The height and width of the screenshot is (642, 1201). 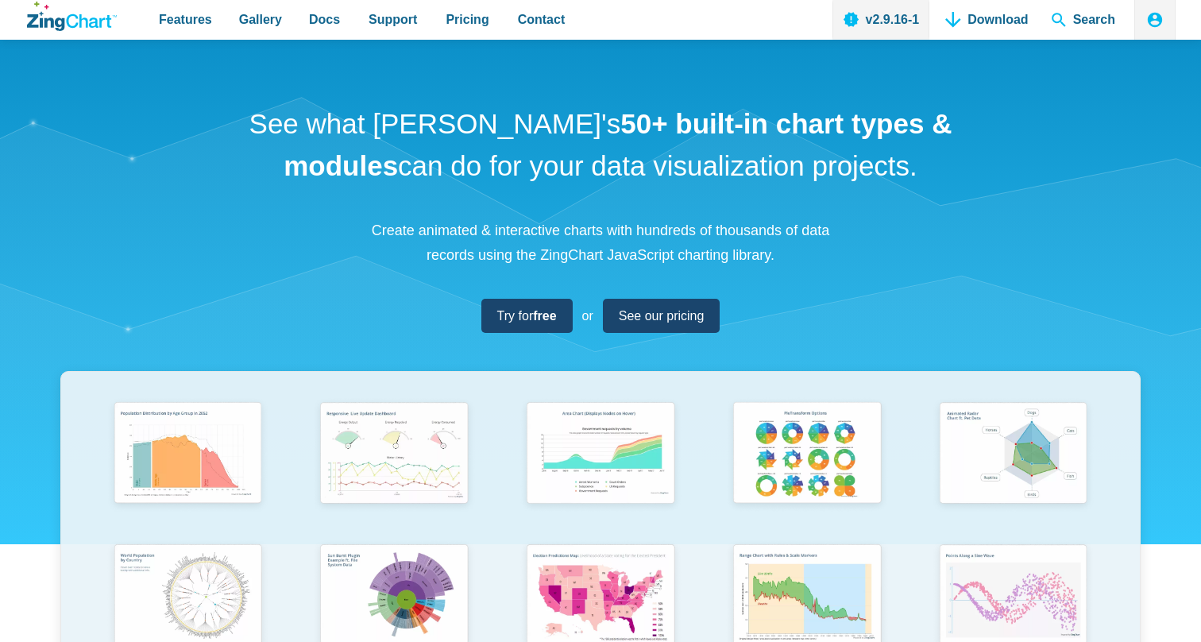 I want to click on a: ZingChart Logo. Click to return to the homepage, so click(x=71, y=16).